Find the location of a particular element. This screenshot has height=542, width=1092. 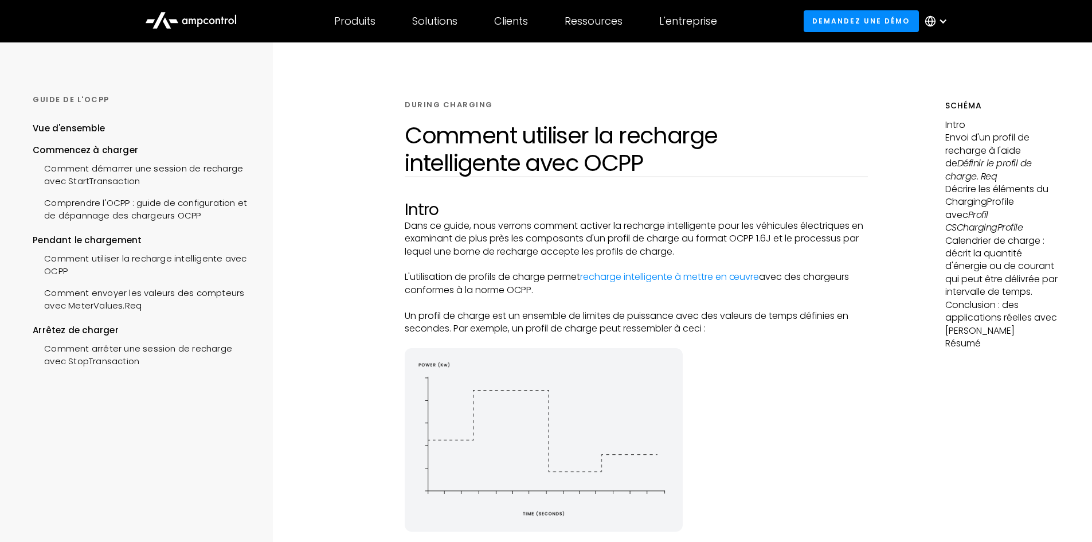

div: DURING CHARGING is located at coordinates (449, 105).